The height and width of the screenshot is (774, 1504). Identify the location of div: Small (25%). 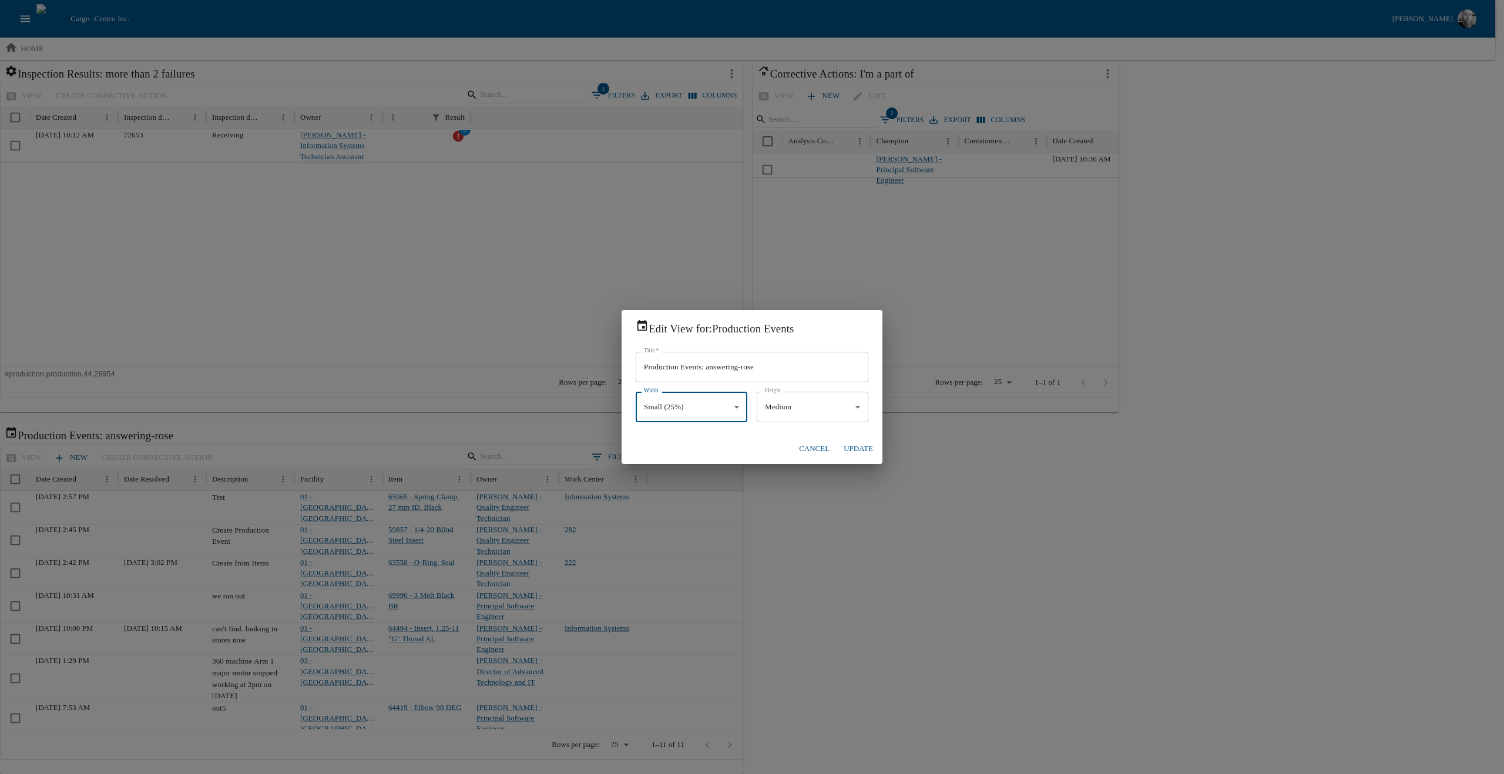
(691, 407).